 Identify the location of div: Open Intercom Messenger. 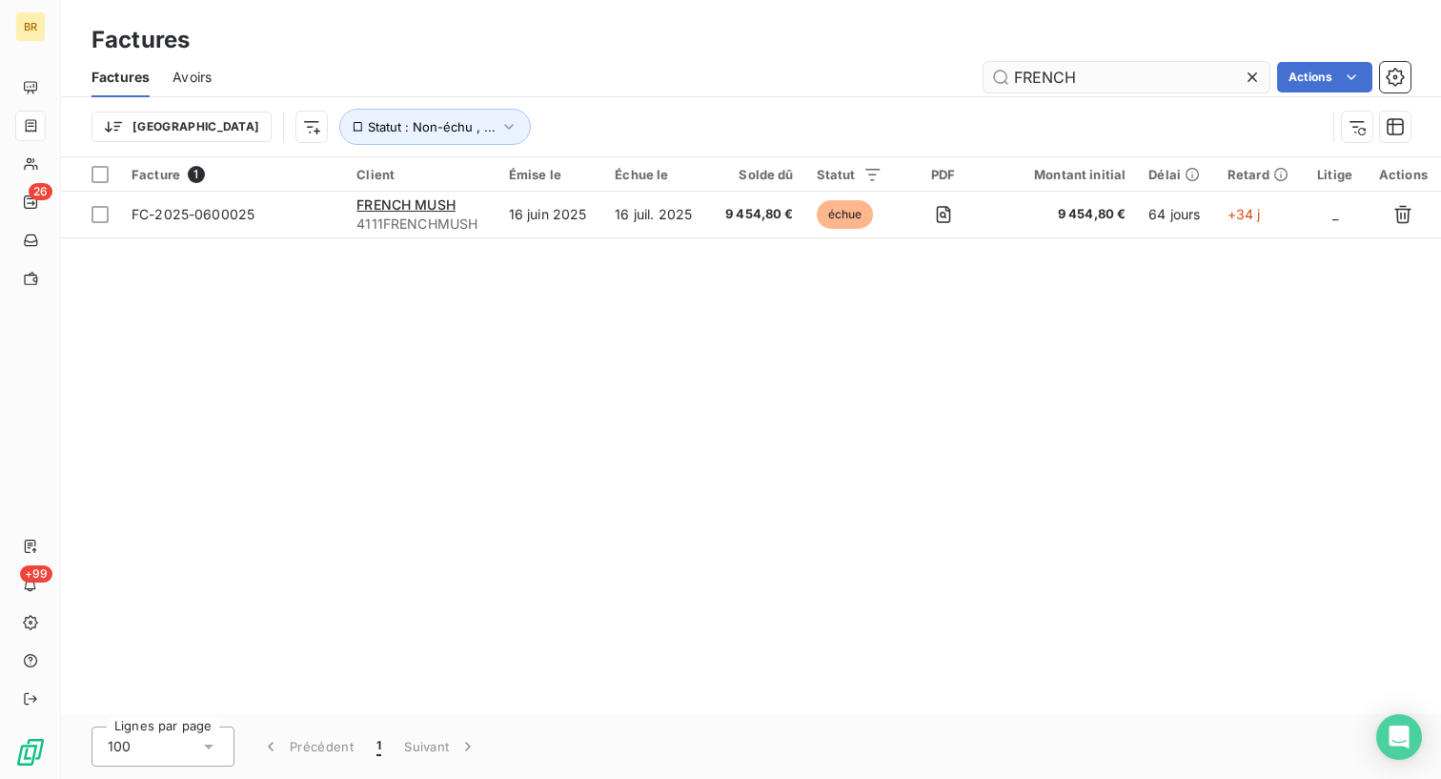
(1399, 737).